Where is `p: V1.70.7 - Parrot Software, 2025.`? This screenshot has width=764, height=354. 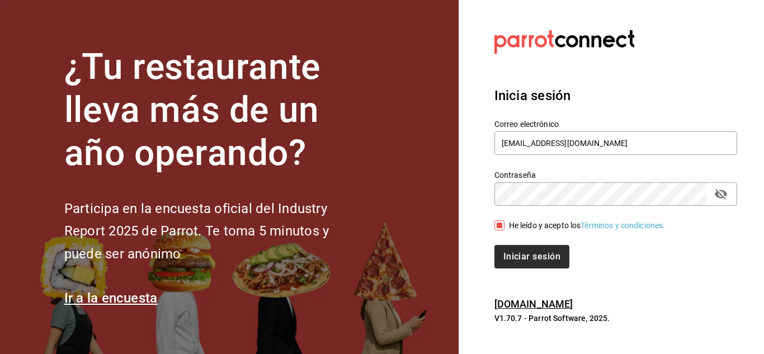
p: V1.70.7 - Parrot Software, 2025. is located at coordinates (616, 318).